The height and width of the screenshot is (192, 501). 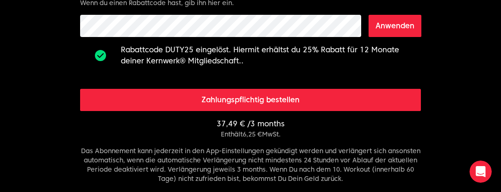 What do you see at coordinates (251, 134) in the screenshot?
I see `p: Enthält 6,25 € MwSt.` at bounding box center [251, 134].